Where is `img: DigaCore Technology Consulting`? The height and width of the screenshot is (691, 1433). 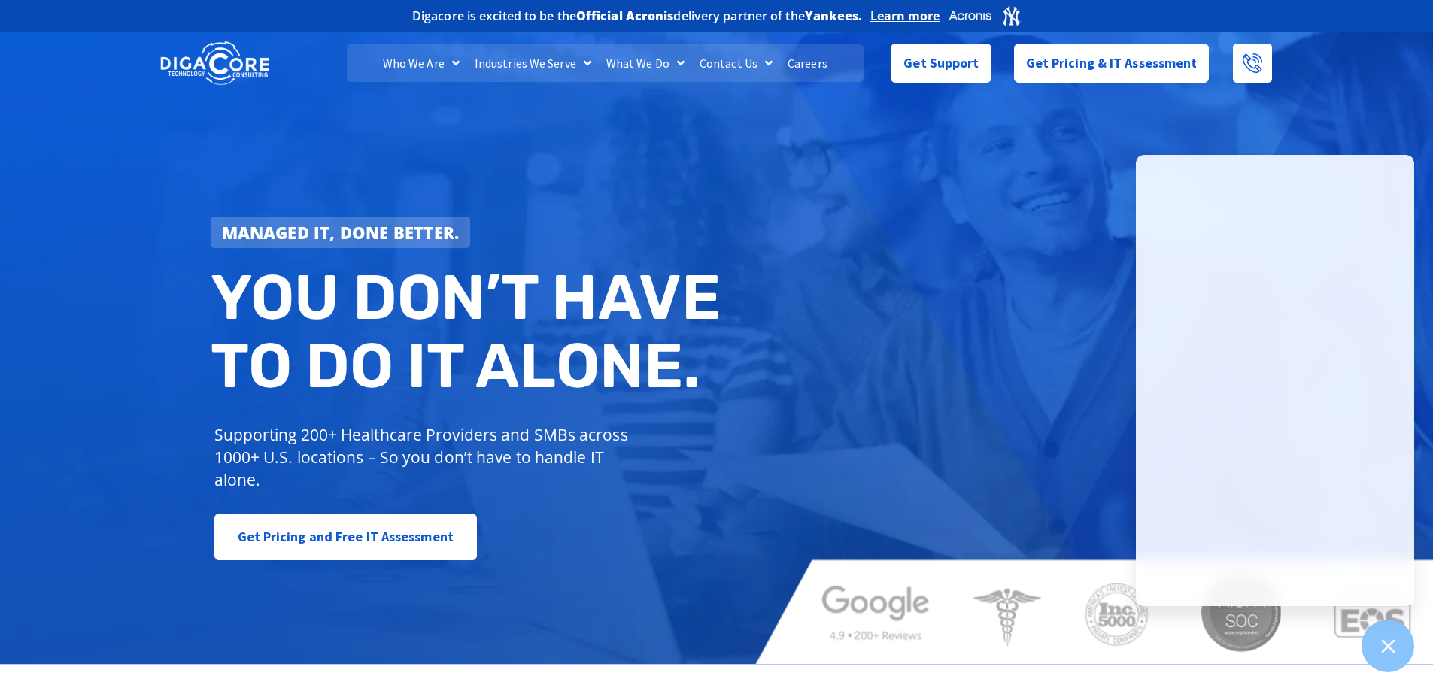 img: DigaCore Technology Consulting is located at coordinates (214, 63).